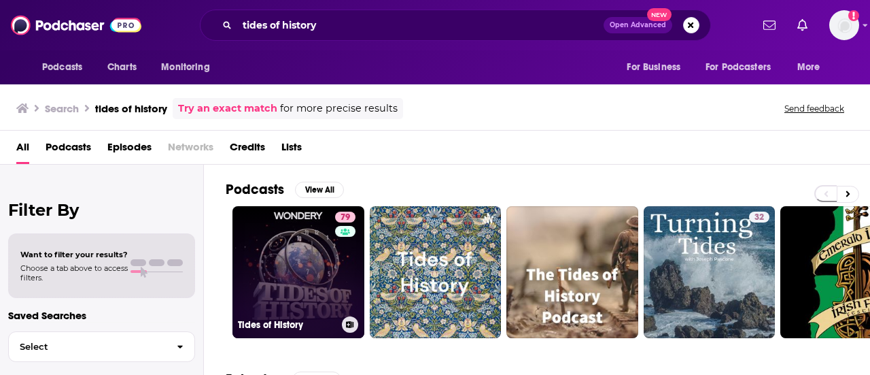 This screenshot has width=870, height=375. What do you see at coordinates (76, 25) in the screenshot?
I see `a: Podchaser - Follow, Share and Rate Podcasts` at bounding box center [76, 25].